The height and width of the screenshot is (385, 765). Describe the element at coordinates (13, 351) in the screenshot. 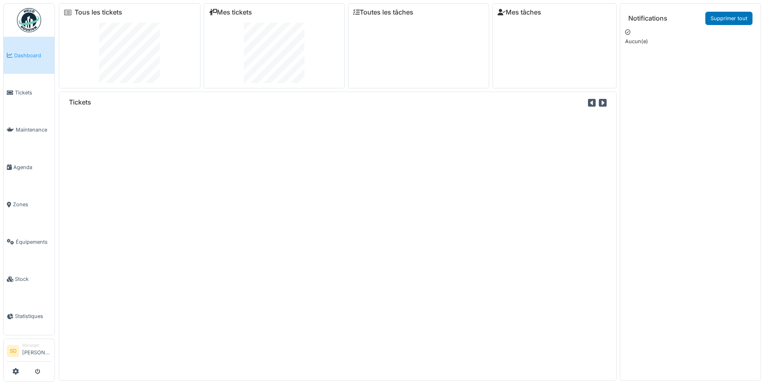

I see `li: SD` at that location.